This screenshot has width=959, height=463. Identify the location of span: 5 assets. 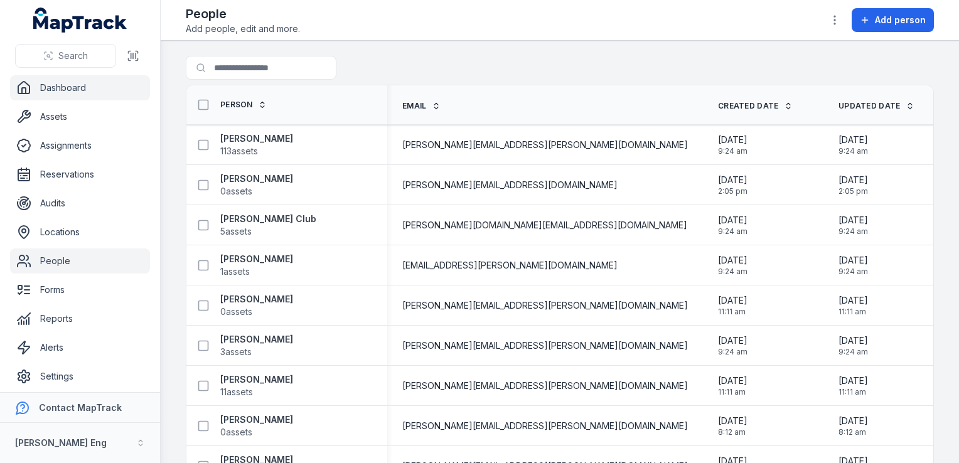
(236, 232).